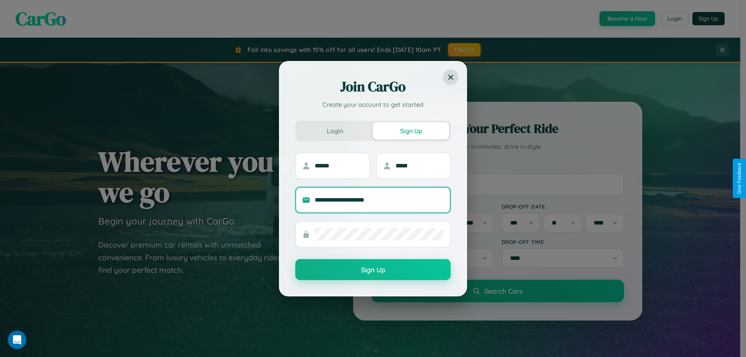  What do you see at coordinates (739, 178) in the screenshot?
I see `div: Give Feedback` at bounding box center [739, 178].